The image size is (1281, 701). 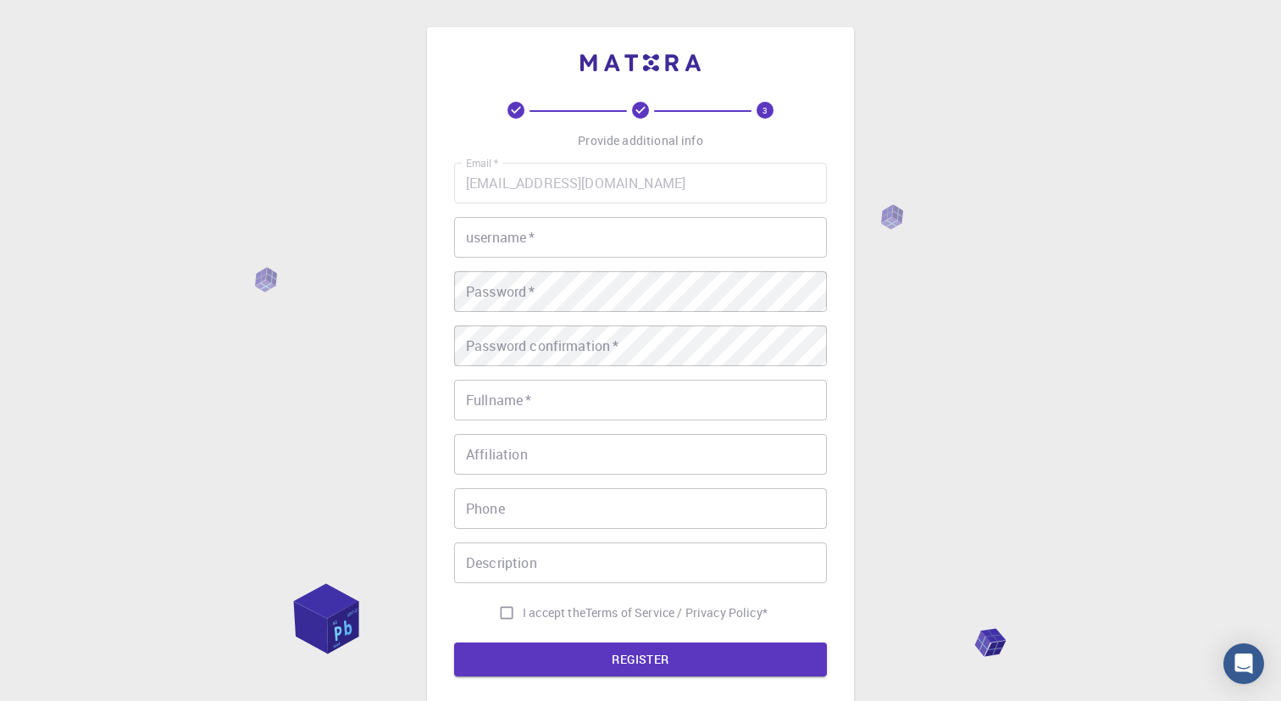 I want to click on div: Open Intercom Messenger, so click(x=1244, y=663).